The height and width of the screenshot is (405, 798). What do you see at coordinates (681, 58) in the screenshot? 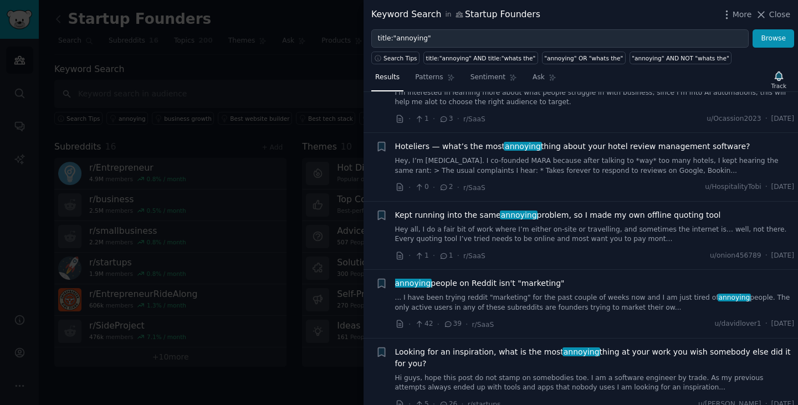
I see `a: "annoying" AND NOT "whats the"` at bounding box center [681, 58].